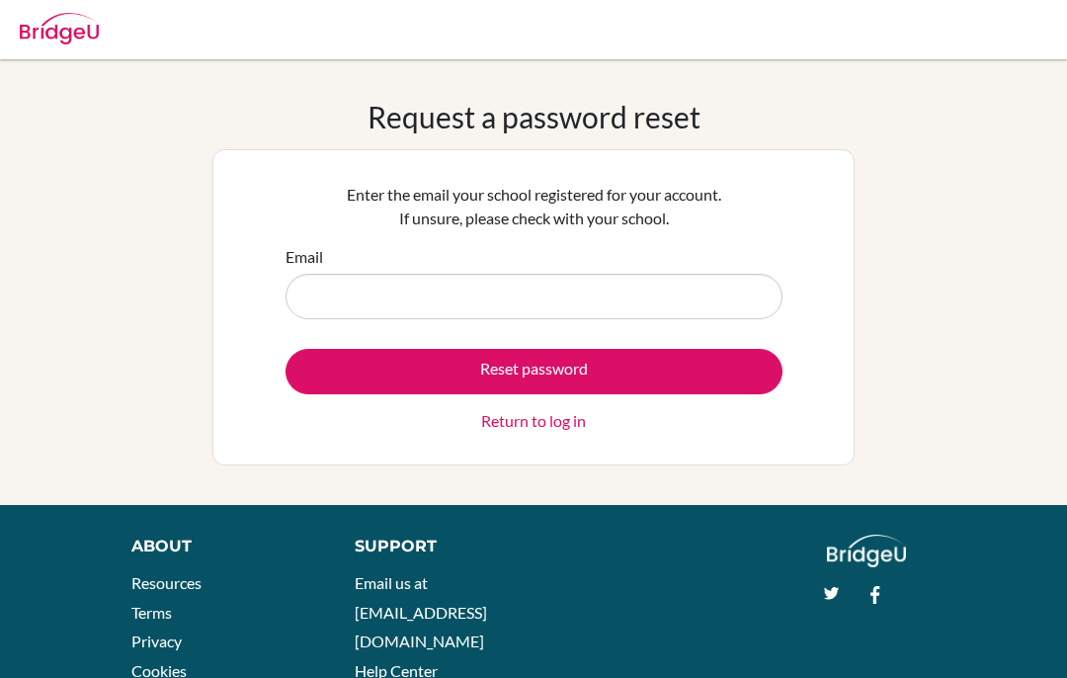 The image size is (1067, 678). I want to click on a: Terms, so click(151, 611).